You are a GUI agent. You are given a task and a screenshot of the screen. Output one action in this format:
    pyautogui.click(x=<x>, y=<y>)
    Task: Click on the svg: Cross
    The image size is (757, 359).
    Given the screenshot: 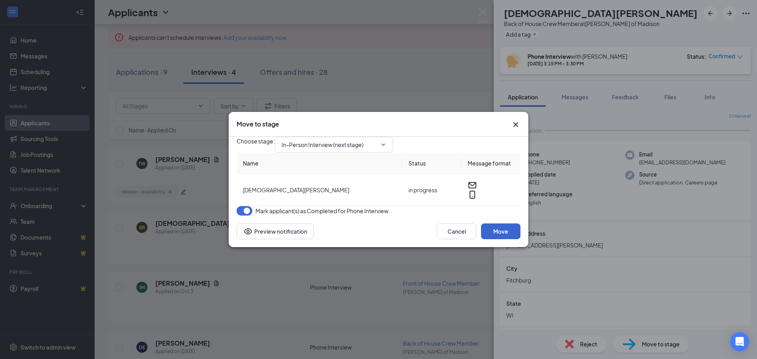 What is the action you would take?
    pyautogui.click(x=516, y=125)
    